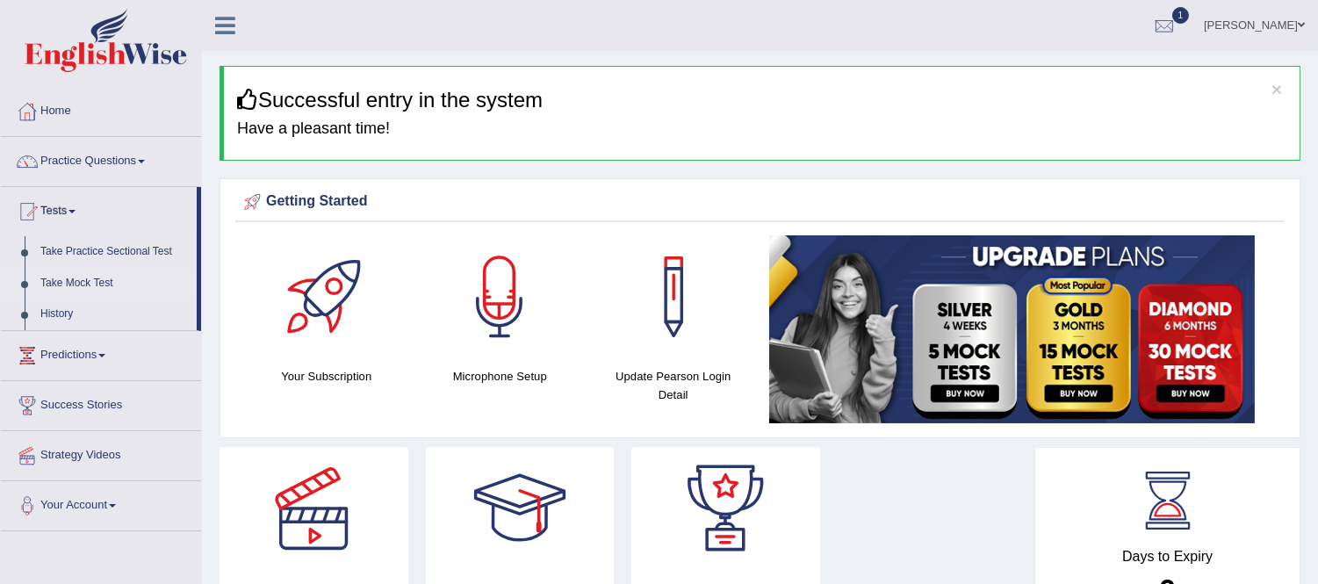 The image size is (1318, 584). Describe the element at coordinates (673, 385) in the screenshot. I see `h4: Update Pearson Login Detail` at that location.